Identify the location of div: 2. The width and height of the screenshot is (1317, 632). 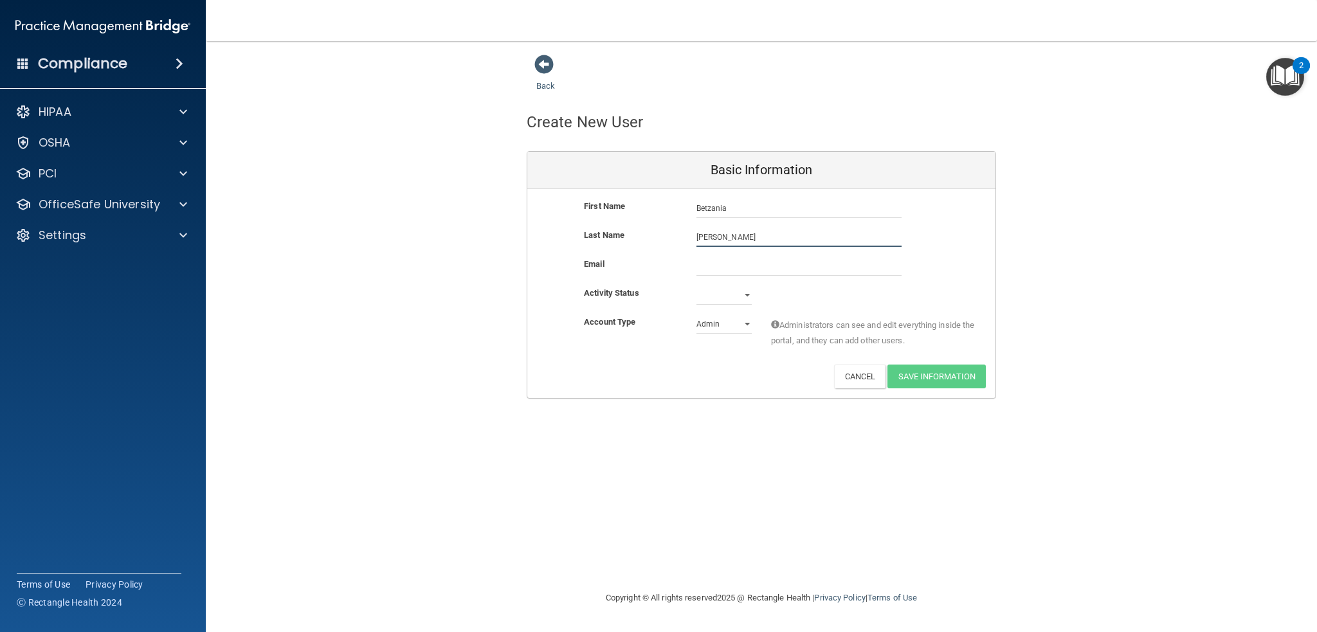
(1301, 74).